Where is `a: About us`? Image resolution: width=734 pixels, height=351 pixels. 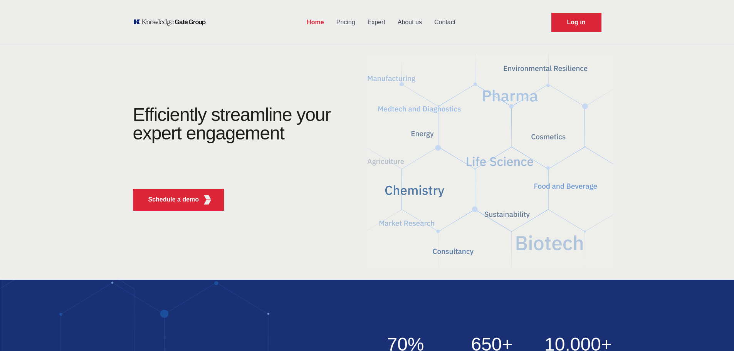
a: About us is located at coordinates (410, 22).